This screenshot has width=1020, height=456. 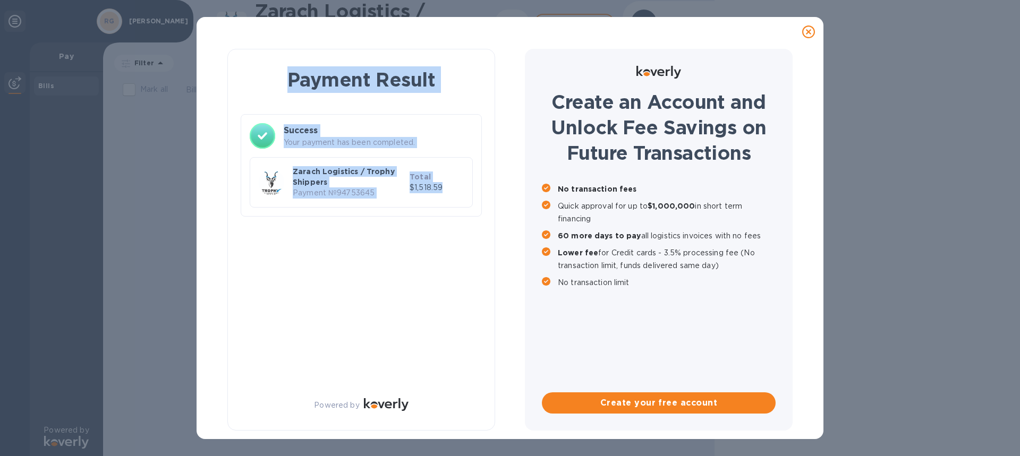 What do you see at coordinates (420, 177) in the screenshot?
I see `b: Total` at bounding box center [420, 177].